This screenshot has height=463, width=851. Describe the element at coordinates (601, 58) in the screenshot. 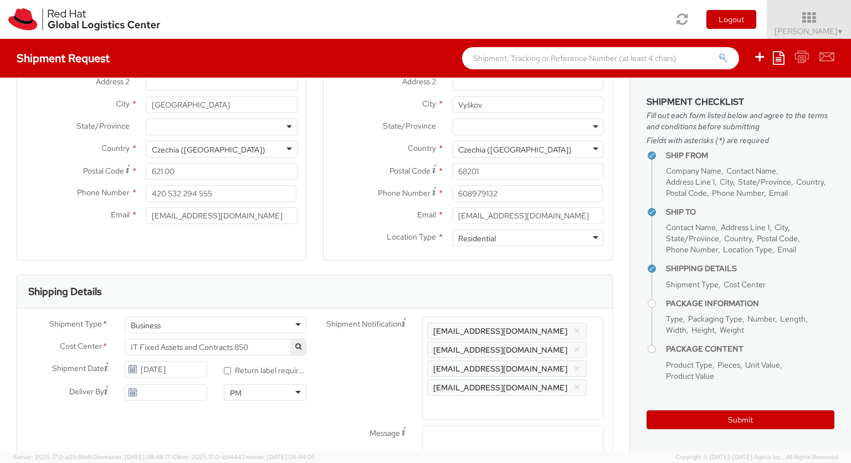

I see `input: Shipment, Tracking or Reference Number (at least 4 chars)` at that location.